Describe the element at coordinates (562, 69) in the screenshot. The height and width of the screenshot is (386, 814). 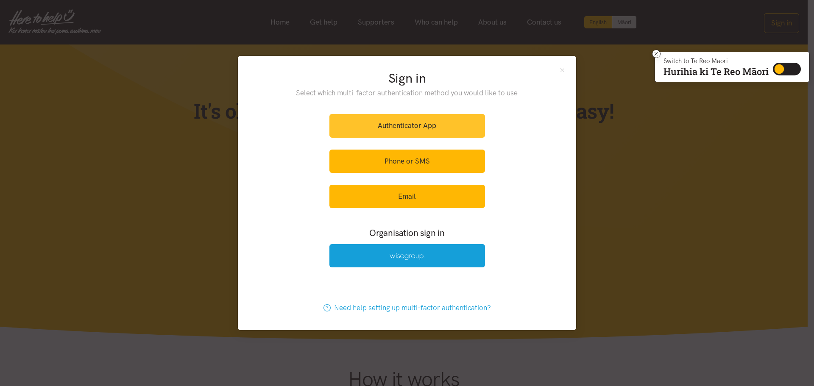
I see `button: Close` at that location.